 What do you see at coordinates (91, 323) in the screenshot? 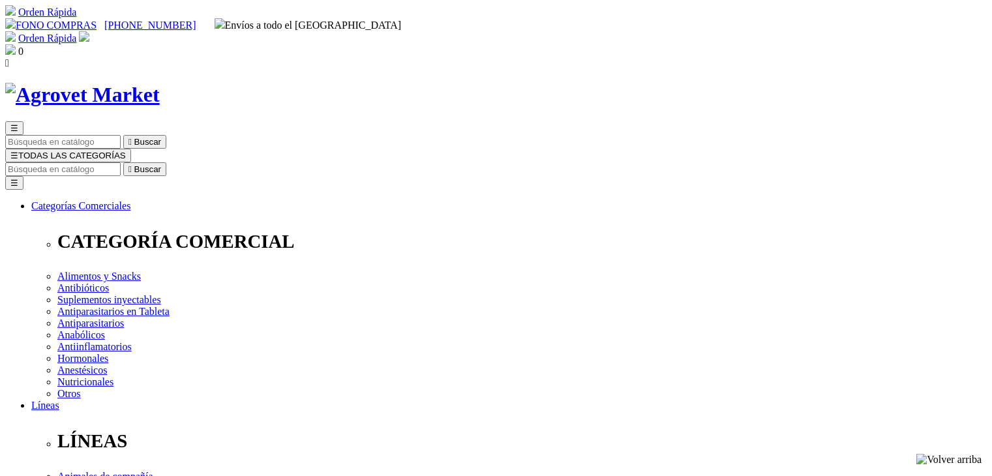
I see `a: Antiparasitarios` at bounding box center [91, 323].